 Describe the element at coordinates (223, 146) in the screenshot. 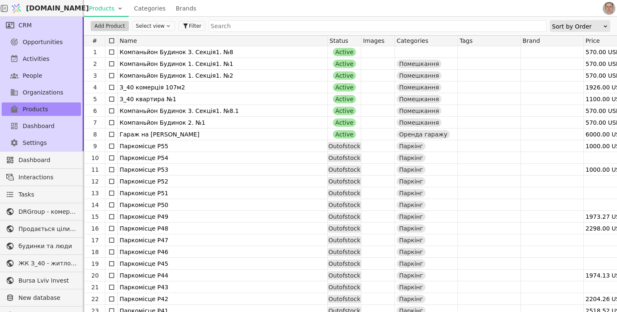

I see `div: Паркомісце P55` at that location.